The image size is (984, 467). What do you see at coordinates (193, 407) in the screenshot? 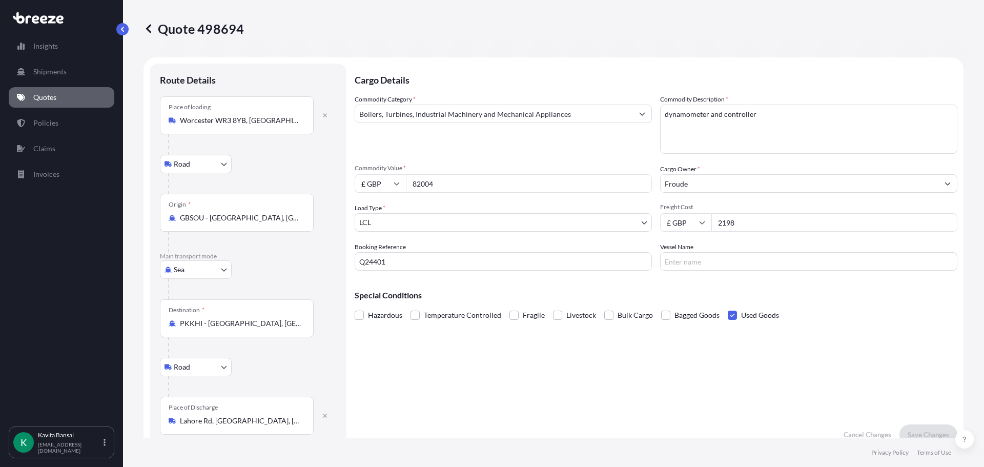
I see `div: Place of Discharge` at bounding box center [193, 407].